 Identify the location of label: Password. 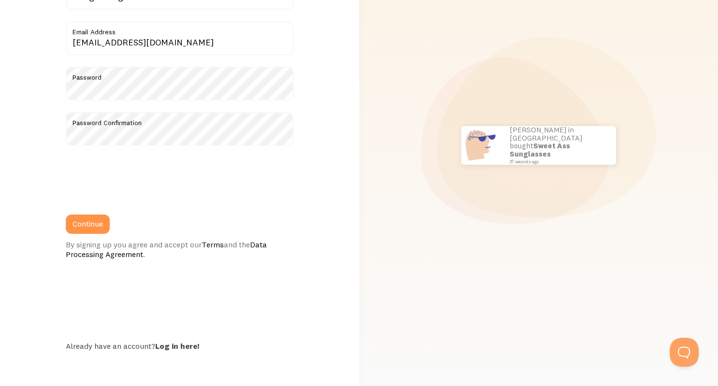
(179, 75).